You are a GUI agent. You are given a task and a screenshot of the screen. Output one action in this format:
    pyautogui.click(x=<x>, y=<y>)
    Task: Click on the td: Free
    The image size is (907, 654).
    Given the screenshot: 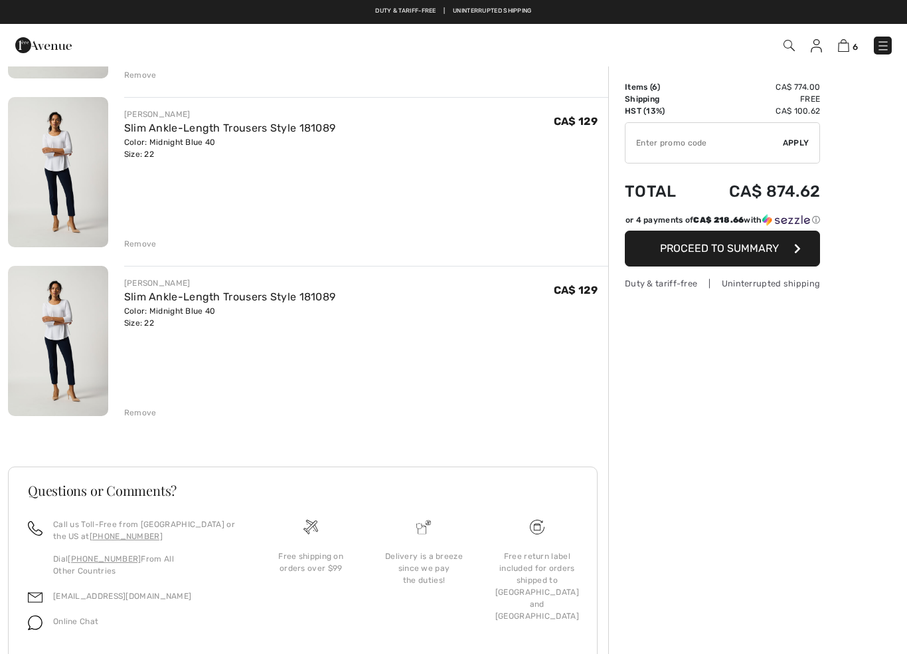 What is the action you would take?
    pyautogui.click(x=758, y=99)
    